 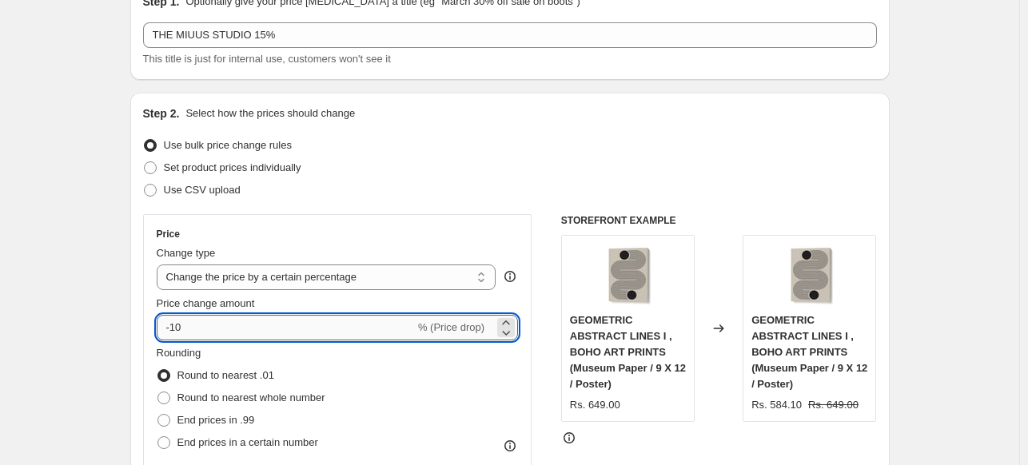 I want to click on span: End prices in .99, so click(x=216, y=419).